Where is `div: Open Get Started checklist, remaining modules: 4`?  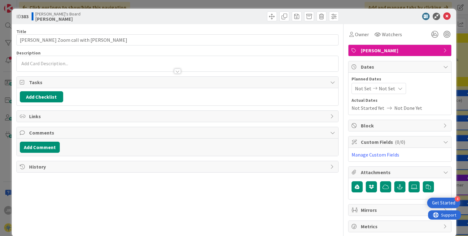
div: Open Get Started checklist, remaining modules: 4 is located at coordinates (444, 203).